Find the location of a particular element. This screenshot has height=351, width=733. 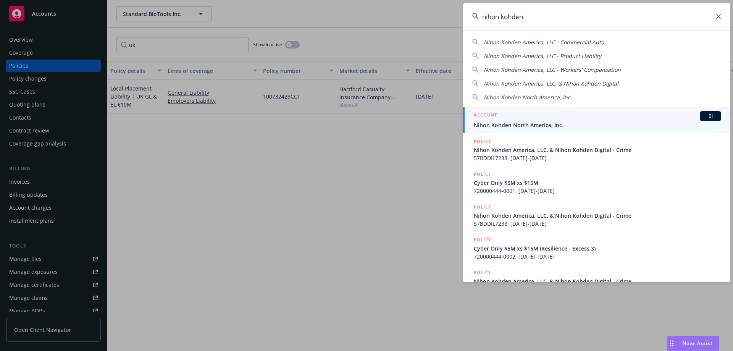

button: Nova Assist is located at coordinates (693, 343).